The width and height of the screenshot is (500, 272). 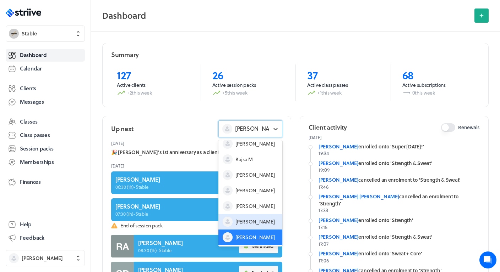 What do you see at coordinates (32, 102) in the screenshot?
I see `span: Messages` at bounding box center [32, 102].